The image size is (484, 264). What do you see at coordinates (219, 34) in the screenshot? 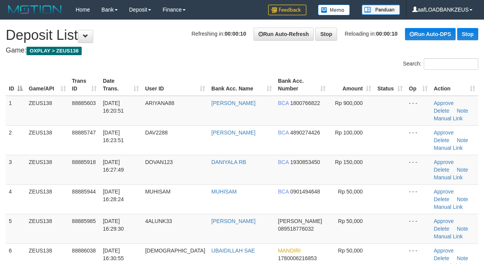
I see `span: Refreshing in:` at bounding box center [219, 34].